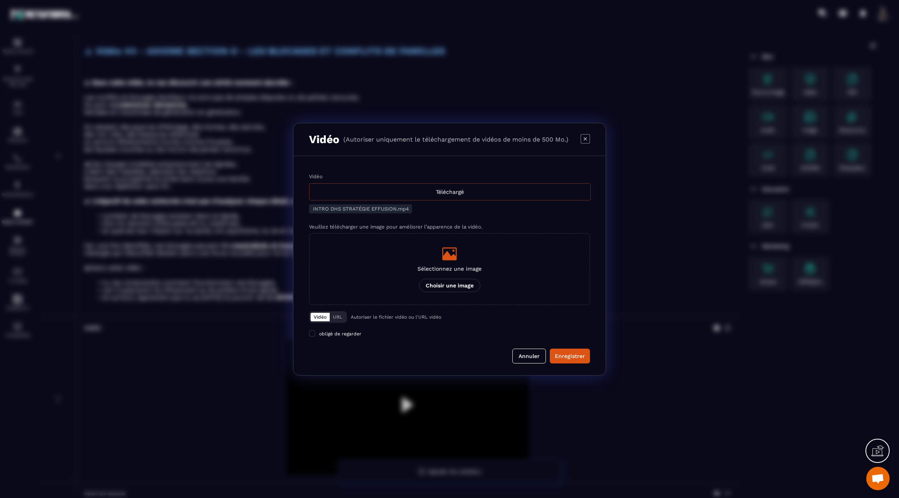 The image size is (899, 498). I want to click on p: Sélectionnez une image, so click(450, 269).